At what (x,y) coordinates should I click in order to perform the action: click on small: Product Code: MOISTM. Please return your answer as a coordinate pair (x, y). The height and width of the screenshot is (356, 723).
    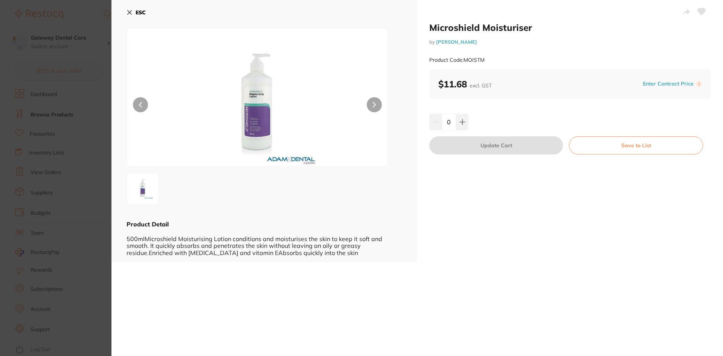
    Looking at the image, I should click on (457, 60).